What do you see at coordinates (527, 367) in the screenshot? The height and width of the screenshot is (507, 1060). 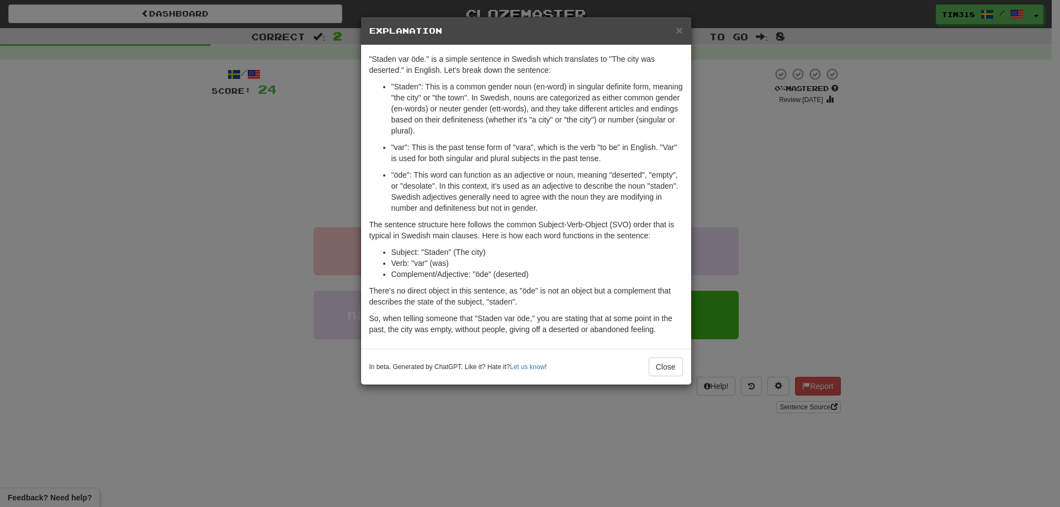 I see `a: Let us know` at bounding box center [527, 367].